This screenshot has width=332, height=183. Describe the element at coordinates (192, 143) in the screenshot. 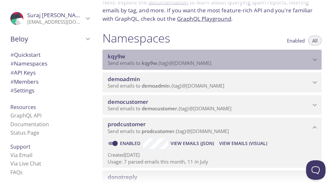

I see `button: View Emails (JSON)` at that location.